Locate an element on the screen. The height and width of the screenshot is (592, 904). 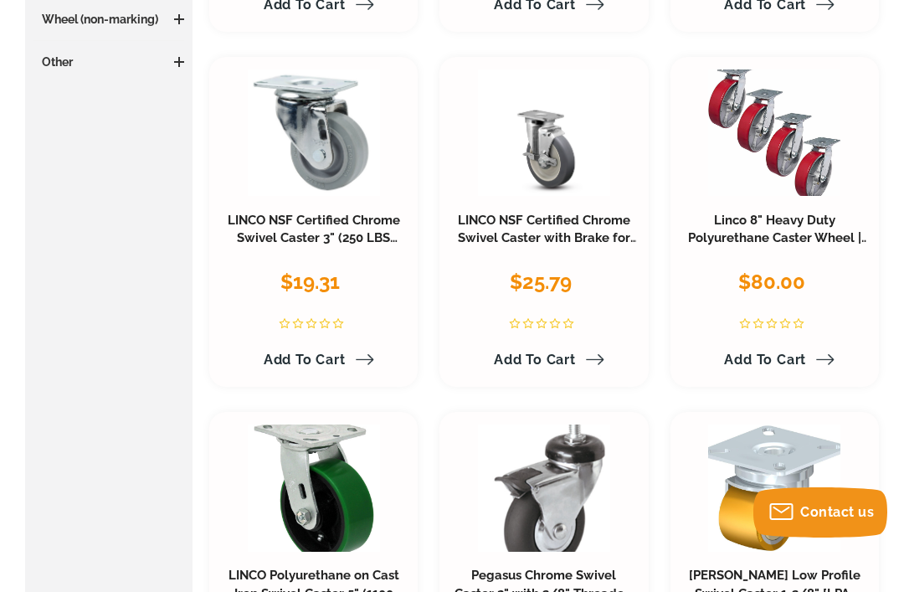
span: $19.31 is located at coordinates (310, 281).